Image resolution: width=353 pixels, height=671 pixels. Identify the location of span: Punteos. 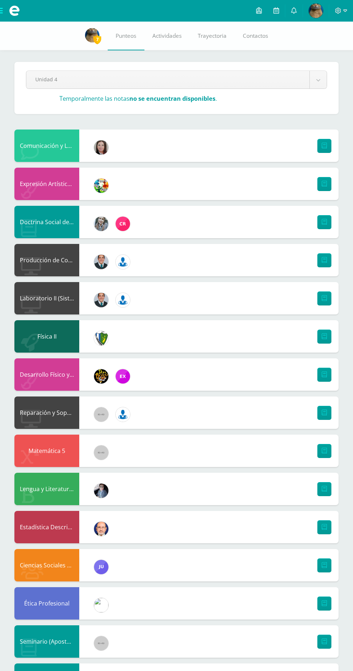
(126, 36).